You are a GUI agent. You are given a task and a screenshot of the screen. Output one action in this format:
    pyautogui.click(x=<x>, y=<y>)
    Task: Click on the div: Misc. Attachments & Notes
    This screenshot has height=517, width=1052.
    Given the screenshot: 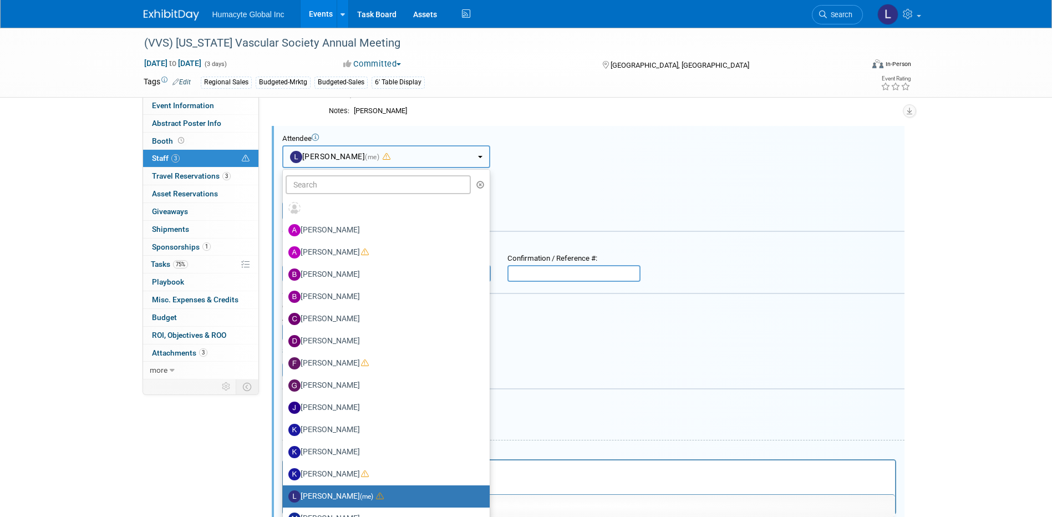 What is the action you would take?
    pyautogui.click(x=593, y=401)
    